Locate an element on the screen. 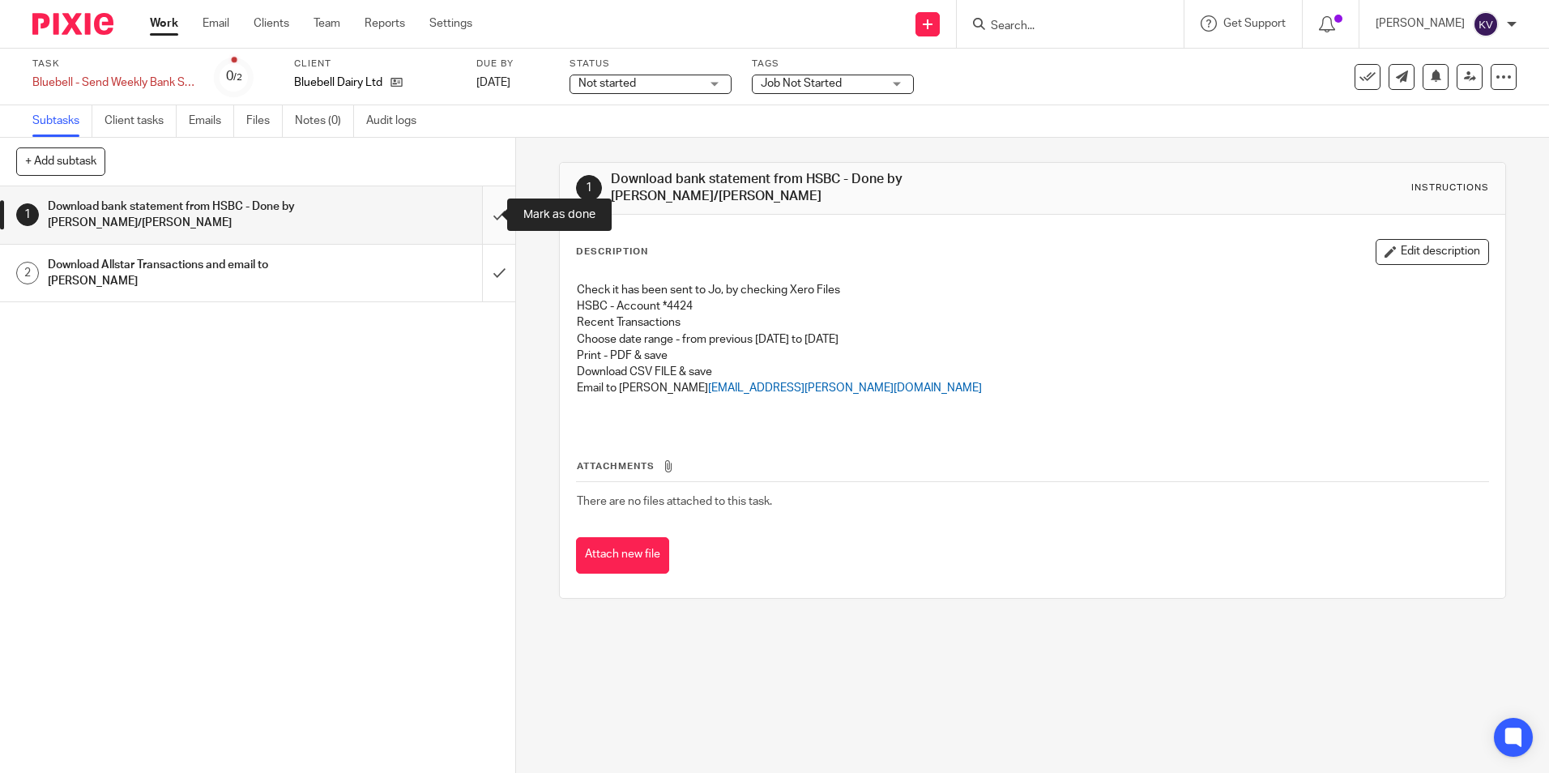 Image resolution: width=1549 pixels, height=773 pixels. a: Emails is located at coordinates (211, 121).